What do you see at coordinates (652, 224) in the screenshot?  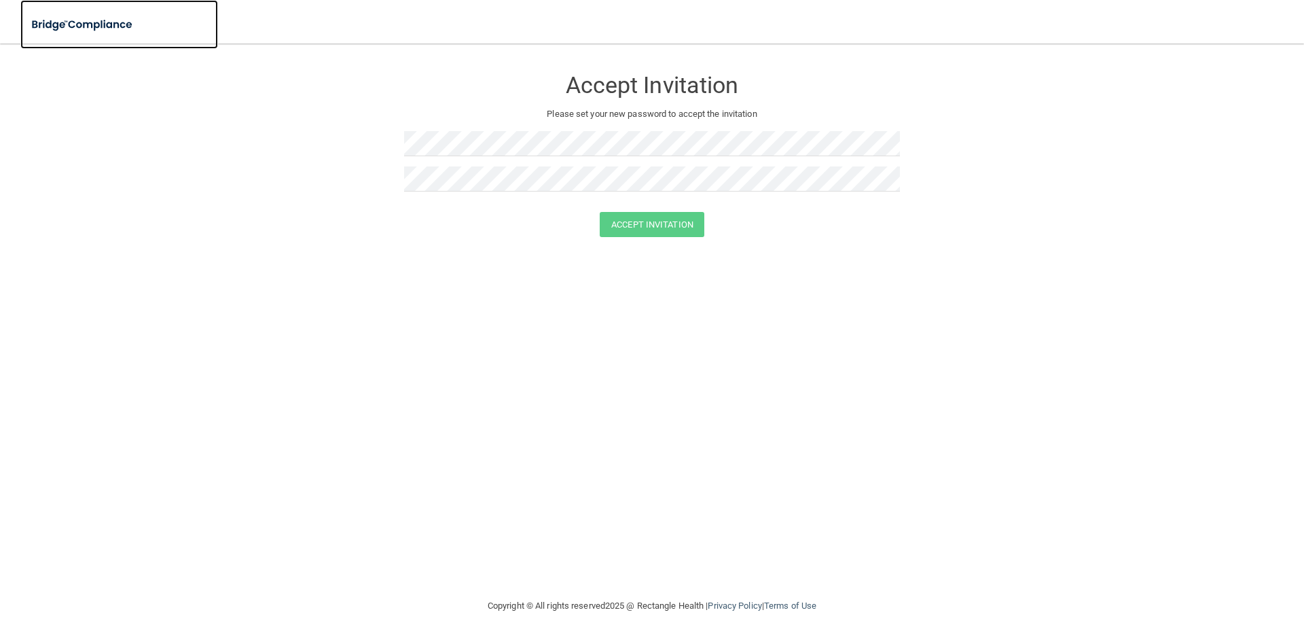 I see `button: Accept Invitation` at bounding box center [652, 224].